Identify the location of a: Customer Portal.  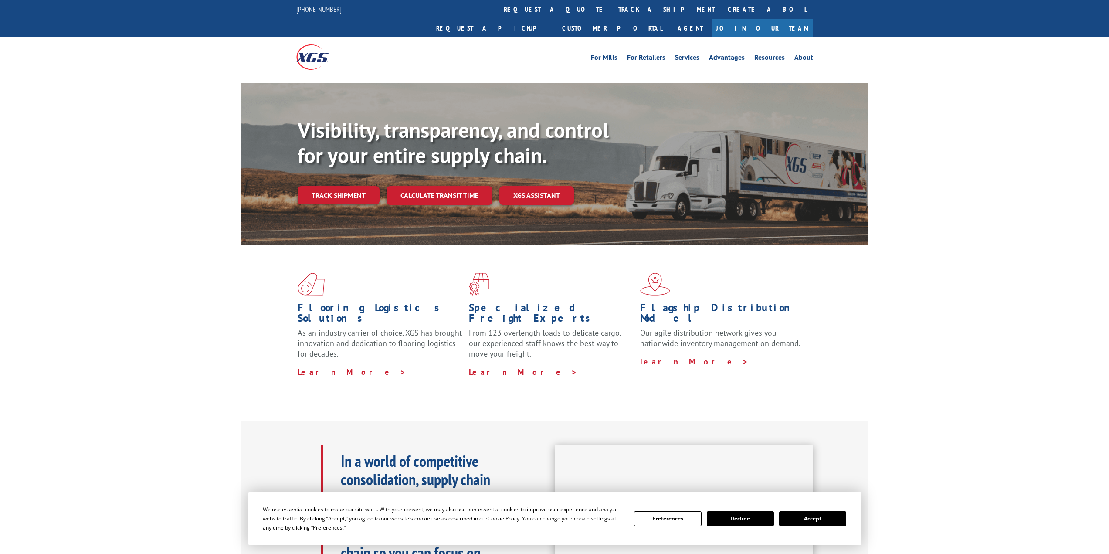
(612, 28).